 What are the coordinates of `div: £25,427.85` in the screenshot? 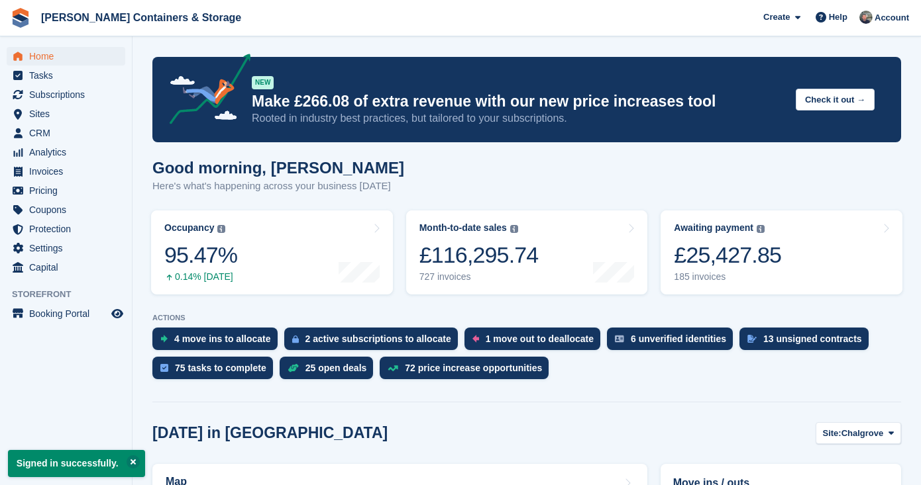 It's located at (727, 255).